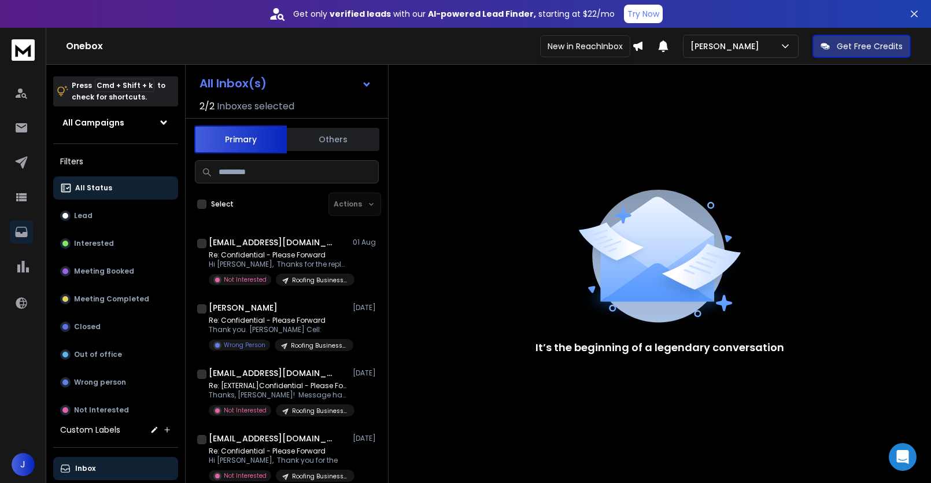  Describe the element at coordinates (112, 299) in the screenshot. I see `p: Meeting Completed` at that location.